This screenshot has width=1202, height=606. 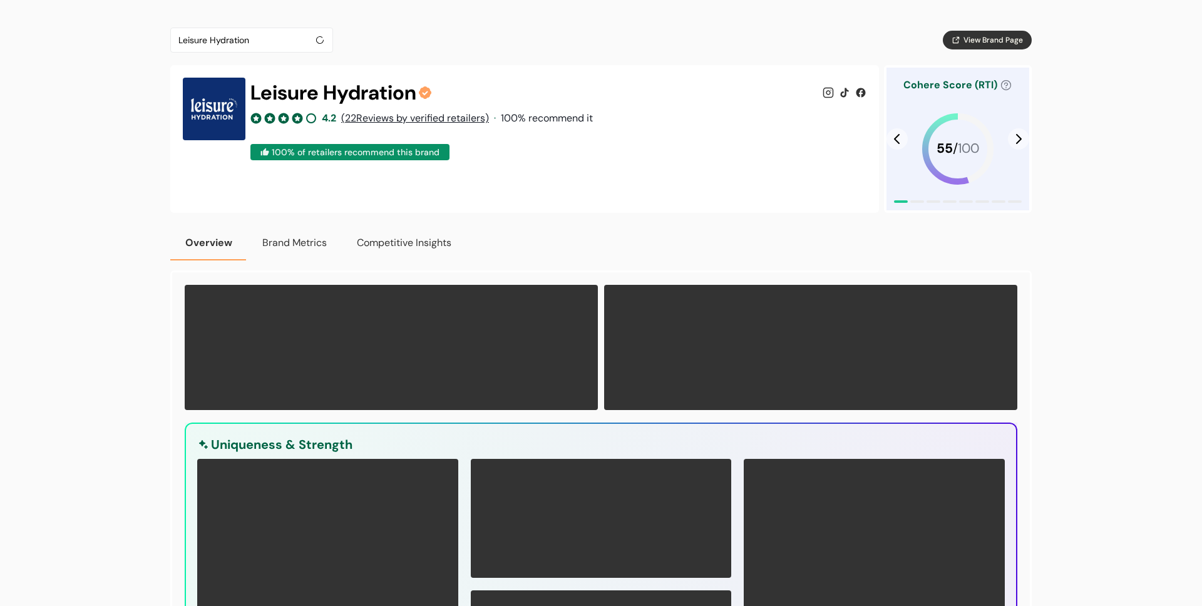 I want to click on div: Slide 1, so click(x=958, y=139).